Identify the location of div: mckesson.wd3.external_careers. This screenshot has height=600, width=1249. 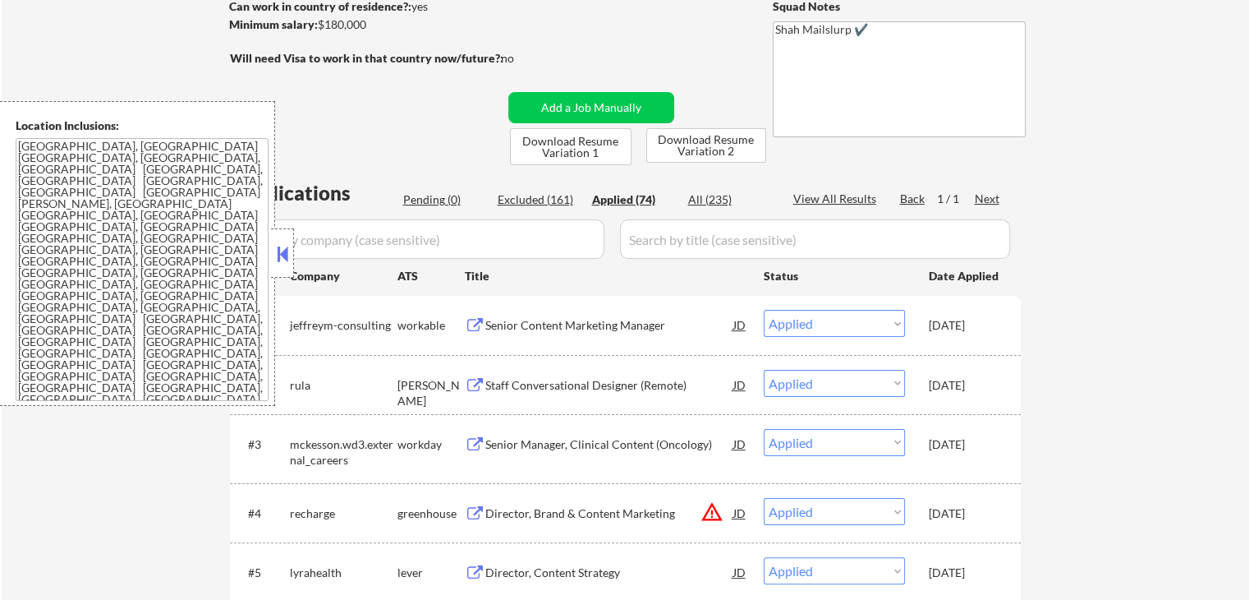
(343, 452).